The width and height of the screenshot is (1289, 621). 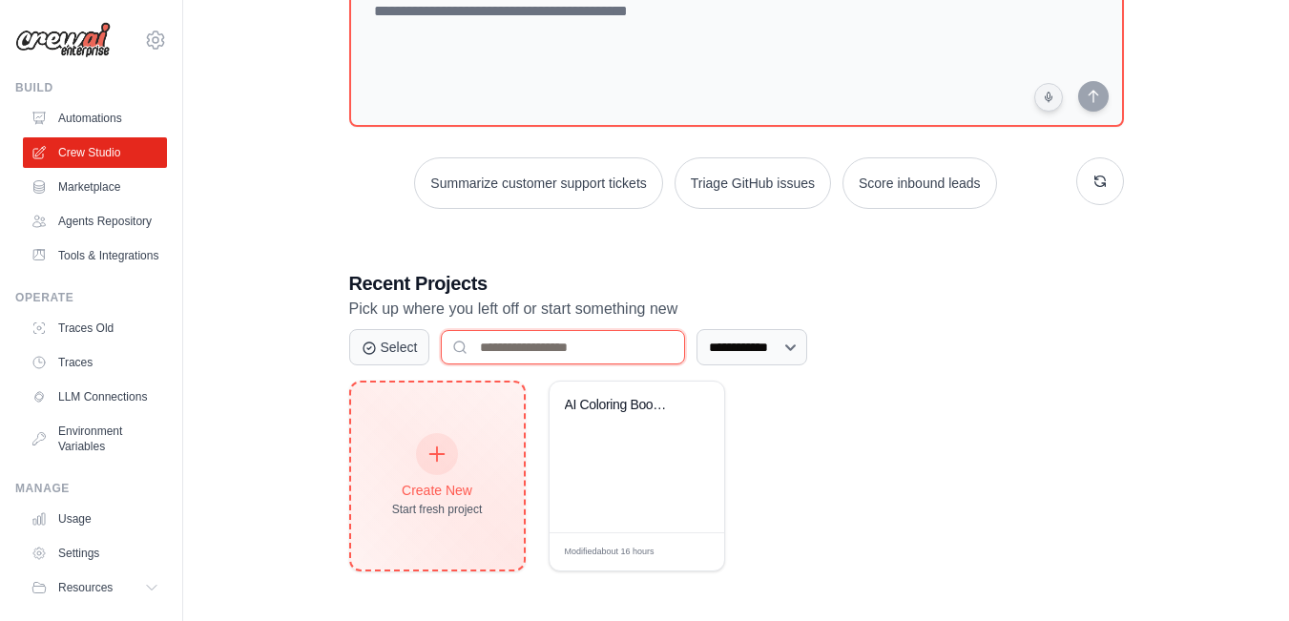 I want to click on a: Marketplace, so click(x=94, y=187).